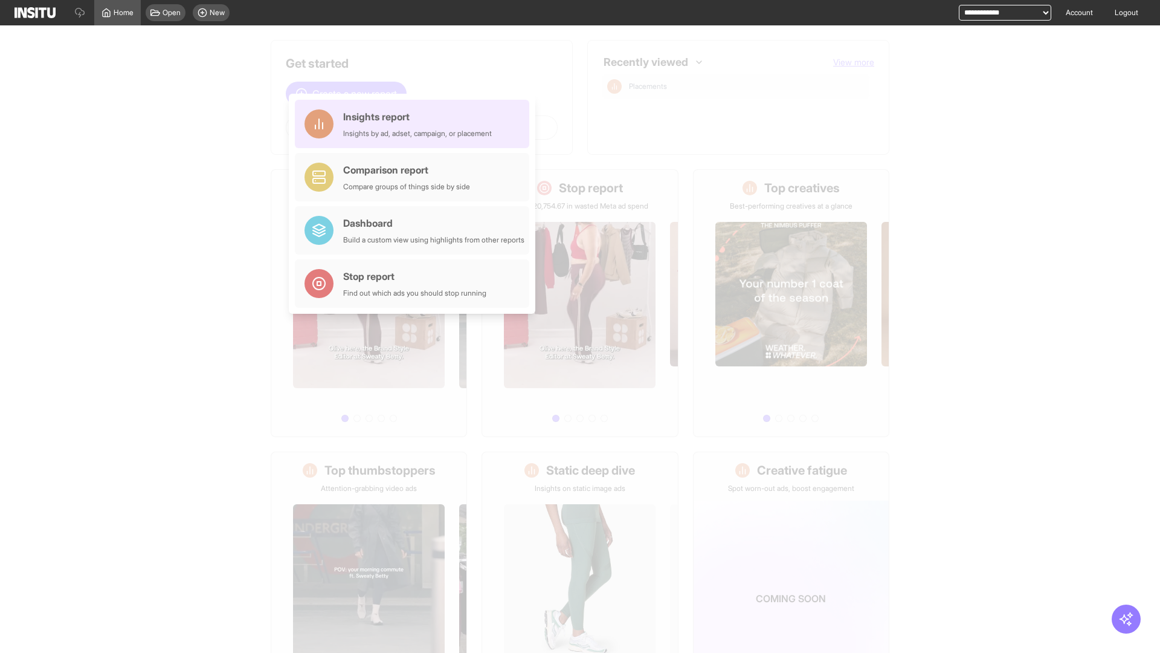  What do you see at coordinates (172, 13) in the screenshot?
I see `span: Open` at bounding box center [172, 13].